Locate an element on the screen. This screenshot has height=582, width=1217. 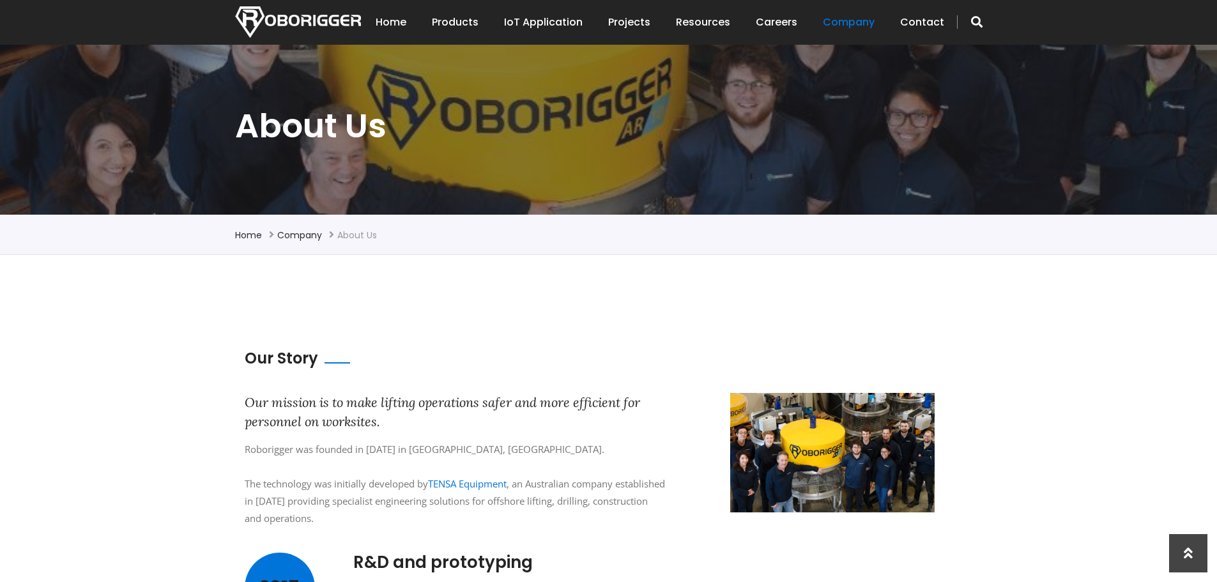
div: Our mission is to make lifting operations safer and more efficient for personnel on worksites. is located at coordinates (456, 412).